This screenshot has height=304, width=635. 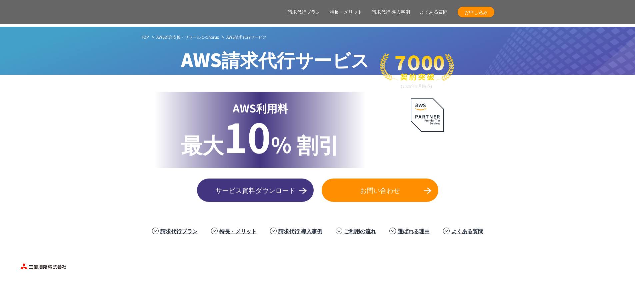 What do you see at coordinates (414, 231) in the screenshot?
I see `a: 選ばれる理由` at bounding box center [414, 231].